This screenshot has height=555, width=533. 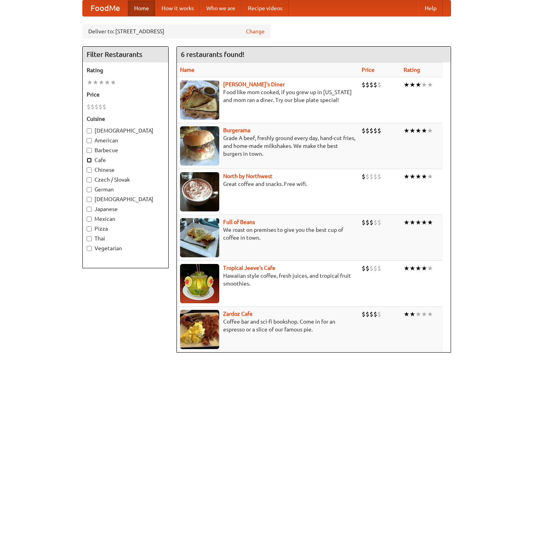 What do you see at coordinates (238, 314) in the screenshot?
I see `a: Zardoz Cafe` at bounding box center [238, 314].